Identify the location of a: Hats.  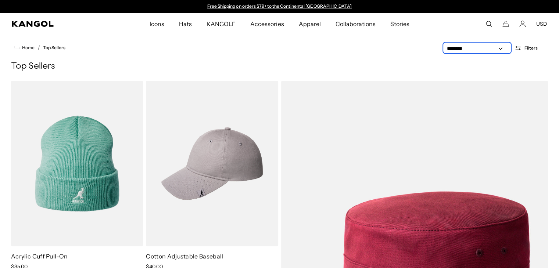
(185, 24).